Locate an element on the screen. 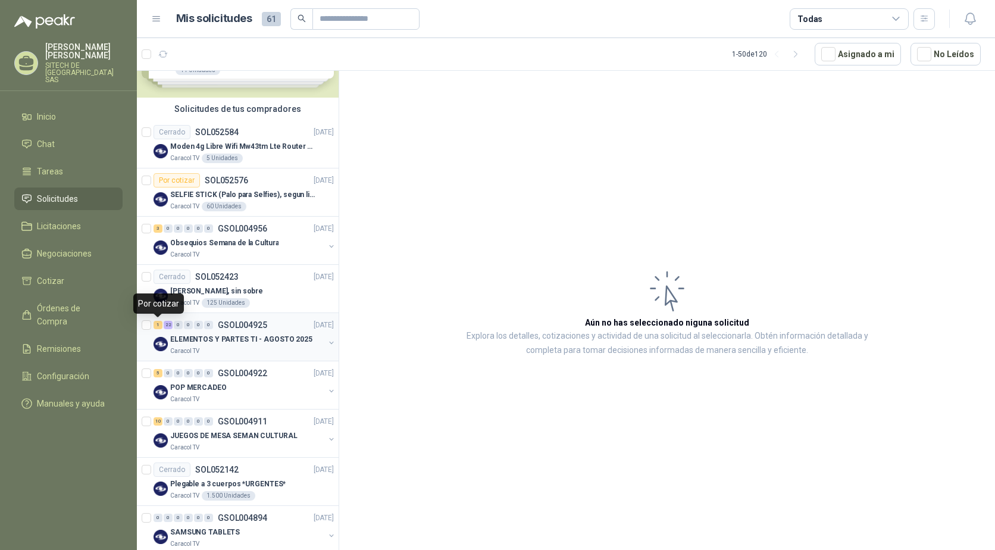 Image resolution: width=995 pixels, height=550 pixels. img: Logo peakr is located at coordinates (45, 21).